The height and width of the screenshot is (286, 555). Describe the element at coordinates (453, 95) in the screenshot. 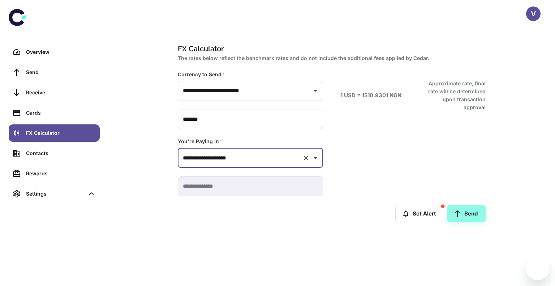

I see `h6: Approximate rate, final rate will be determined upon transaction approval` at that location.